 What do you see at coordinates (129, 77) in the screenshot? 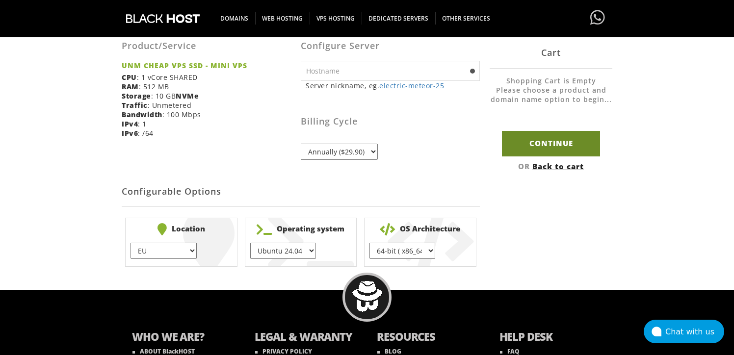
I see `b: CPU` at bounding box center [129, 77].